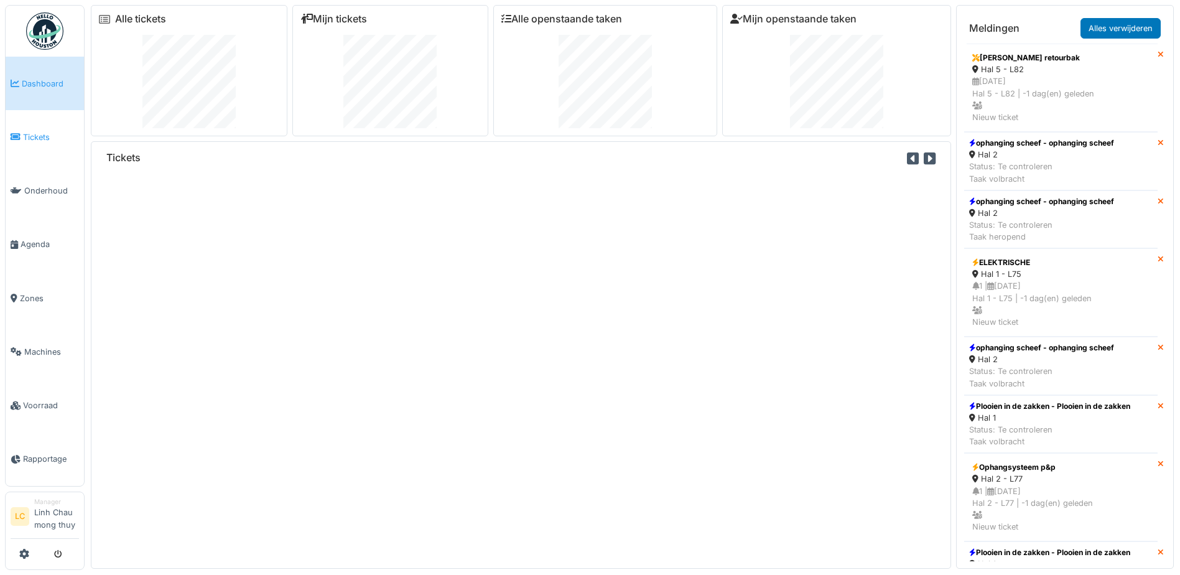  Describe the element at coordinates (45, 31) in the screenshot. I see `img: Badge_color-CXgf-gQk.svg` at that location.